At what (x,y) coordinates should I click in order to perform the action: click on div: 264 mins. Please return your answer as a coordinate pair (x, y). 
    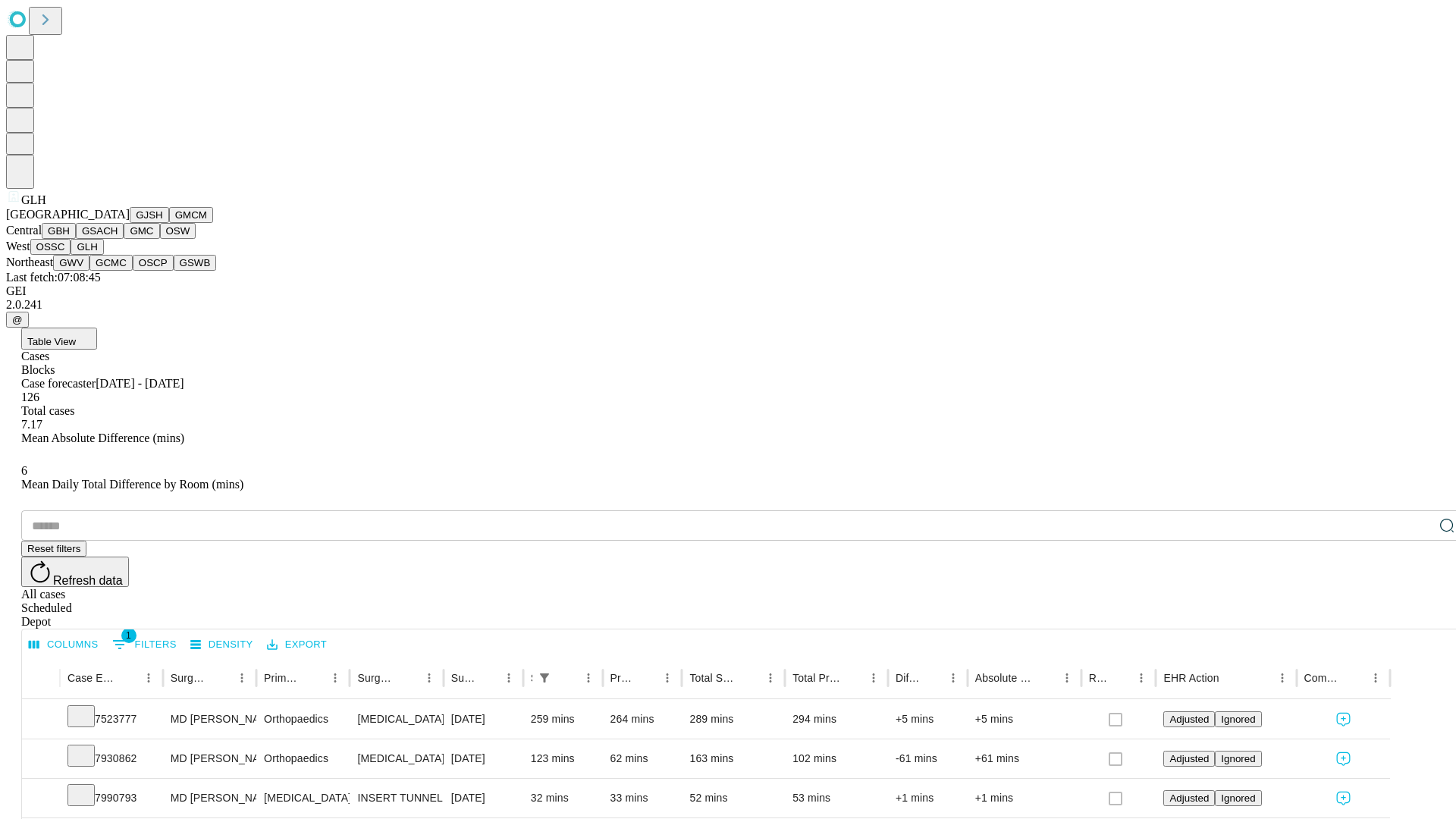
    Looking at the image, I should click on (643, 719).